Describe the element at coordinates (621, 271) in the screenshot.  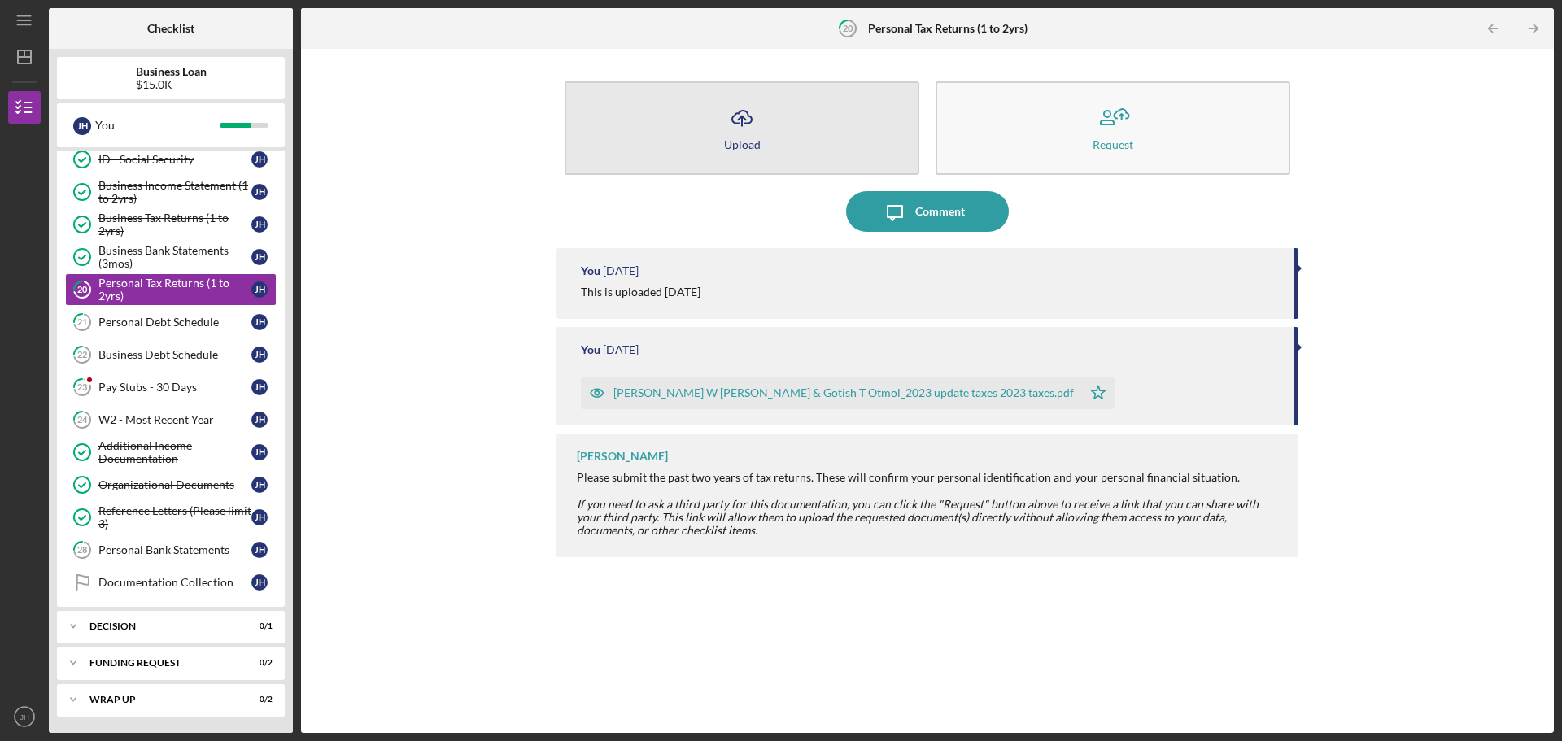
I see `time: 2025-06-04 12:27` at that location.